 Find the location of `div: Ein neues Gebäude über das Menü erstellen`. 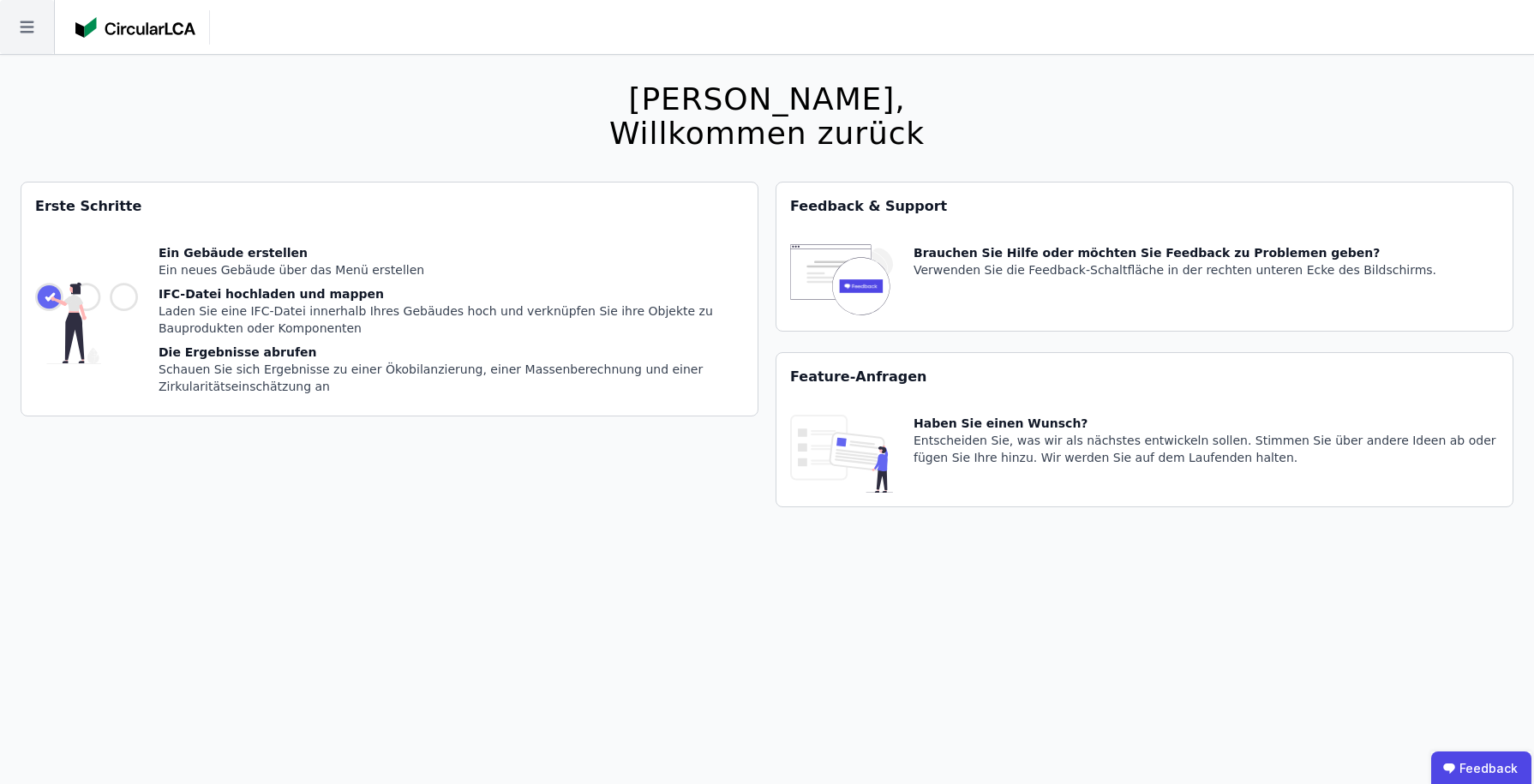

div: Ein neues Gebäude über das Menü erstellen is located at coordinates (451, 270).